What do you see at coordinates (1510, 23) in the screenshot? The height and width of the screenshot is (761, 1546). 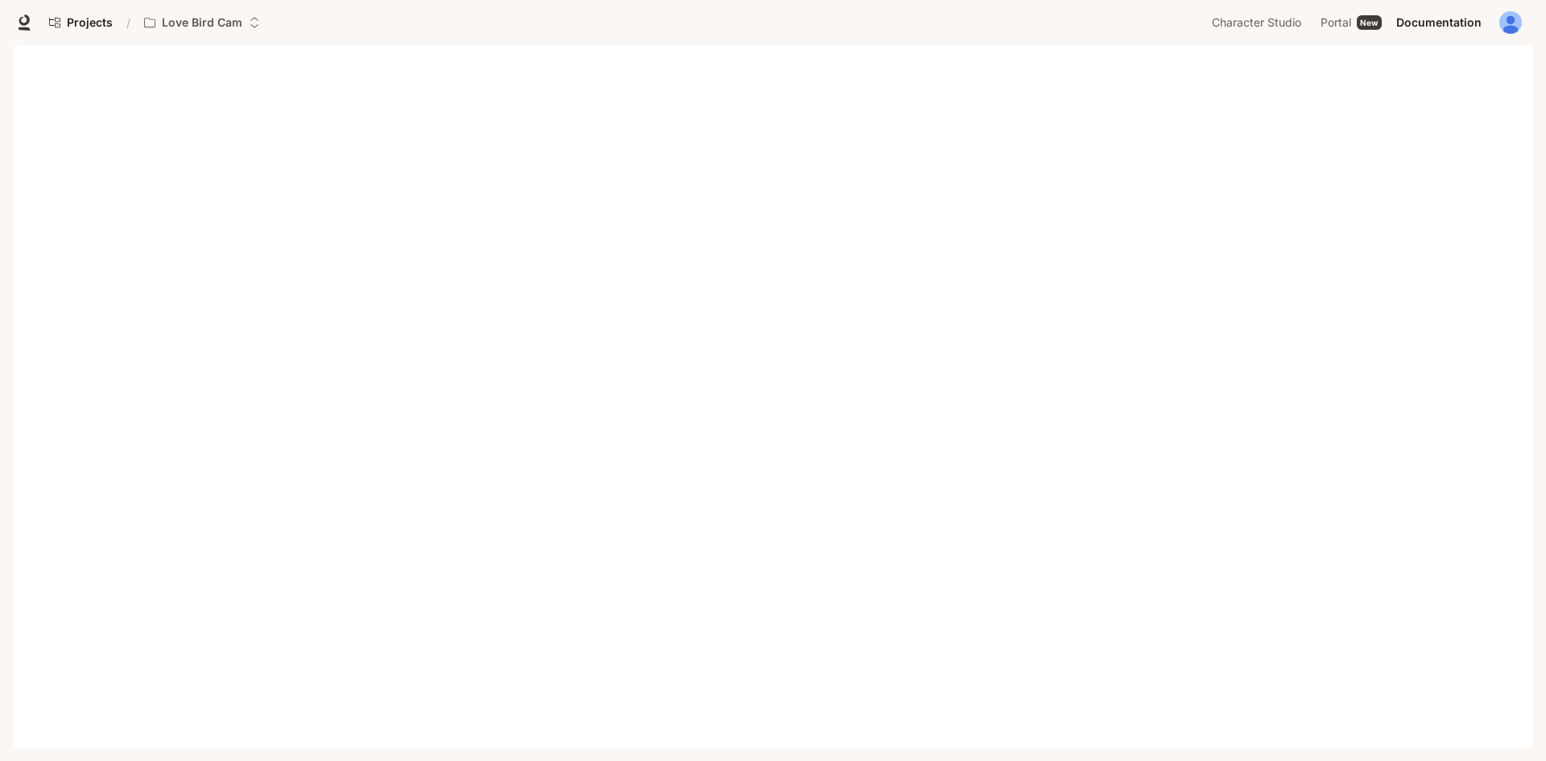 I see `img: User avatar` at bounding box center [1510, 23].